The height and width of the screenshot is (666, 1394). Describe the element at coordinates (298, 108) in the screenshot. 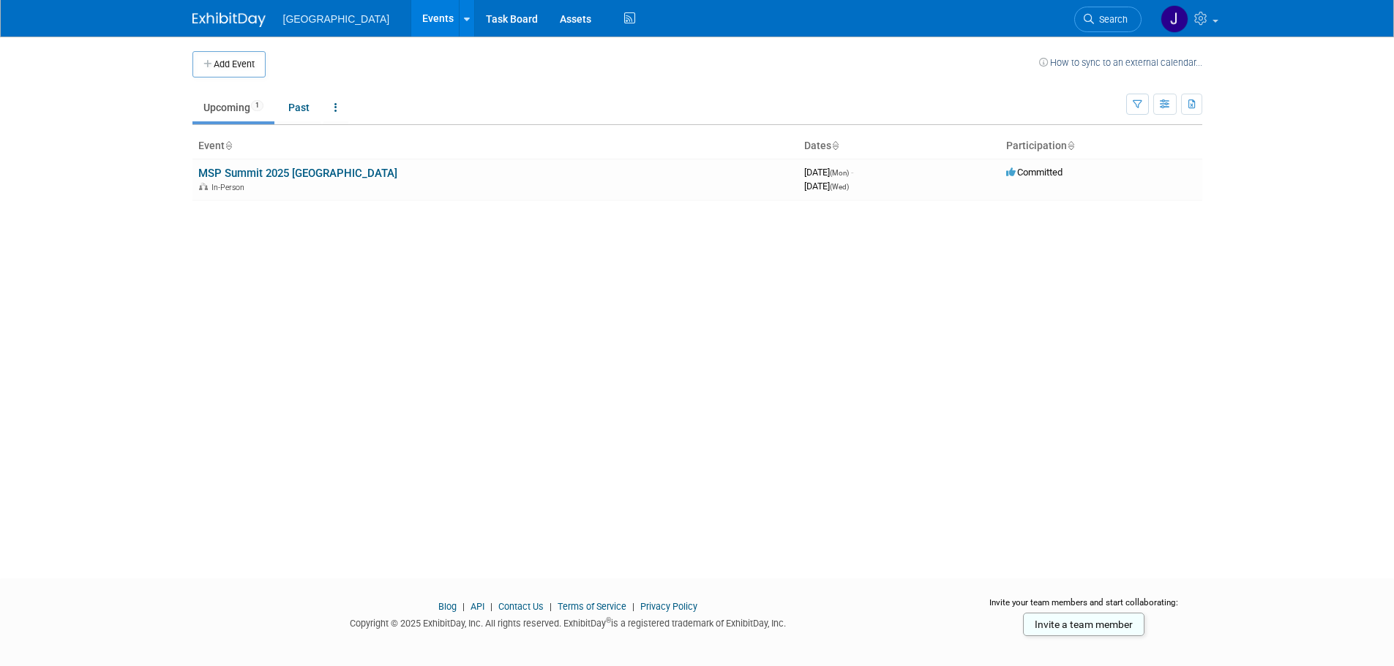

I see `a: Past` at that location.